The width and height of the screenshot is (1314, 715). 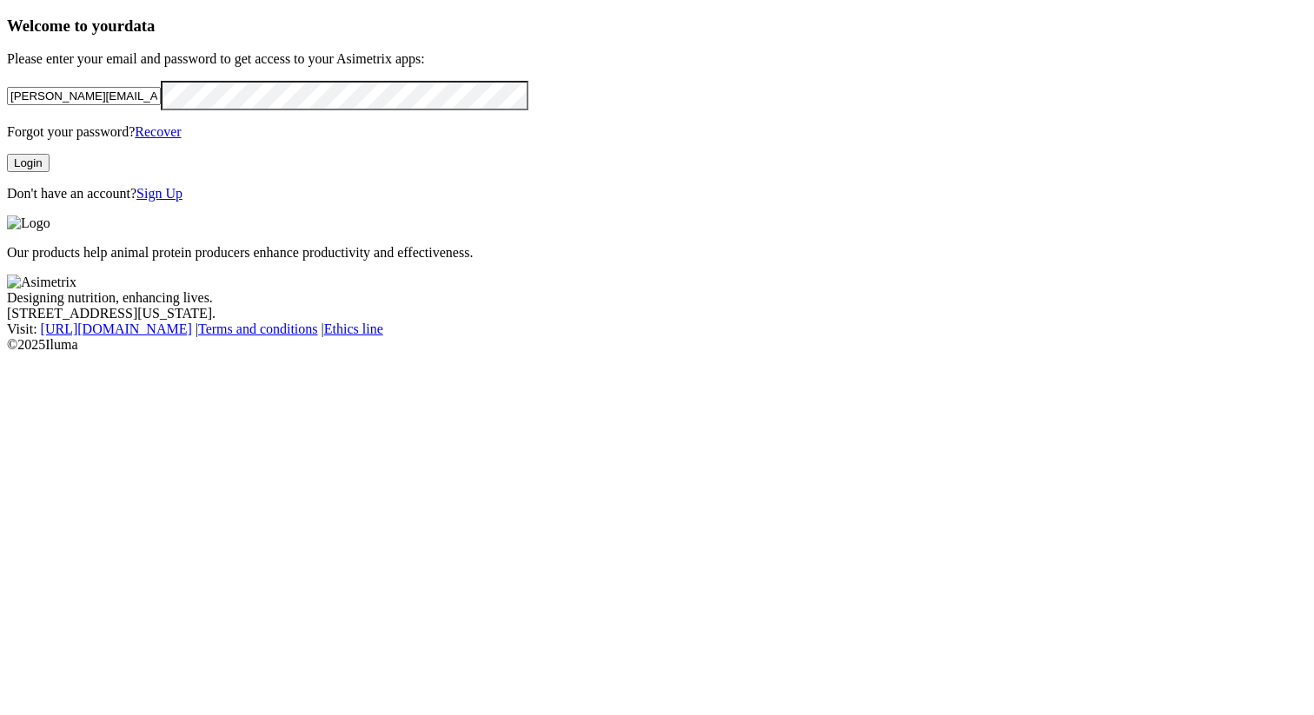 What do you see at coordinates (657, 194) in the screenshot?
I see `p: Don't have an account?` at bounding box center [657, 194].